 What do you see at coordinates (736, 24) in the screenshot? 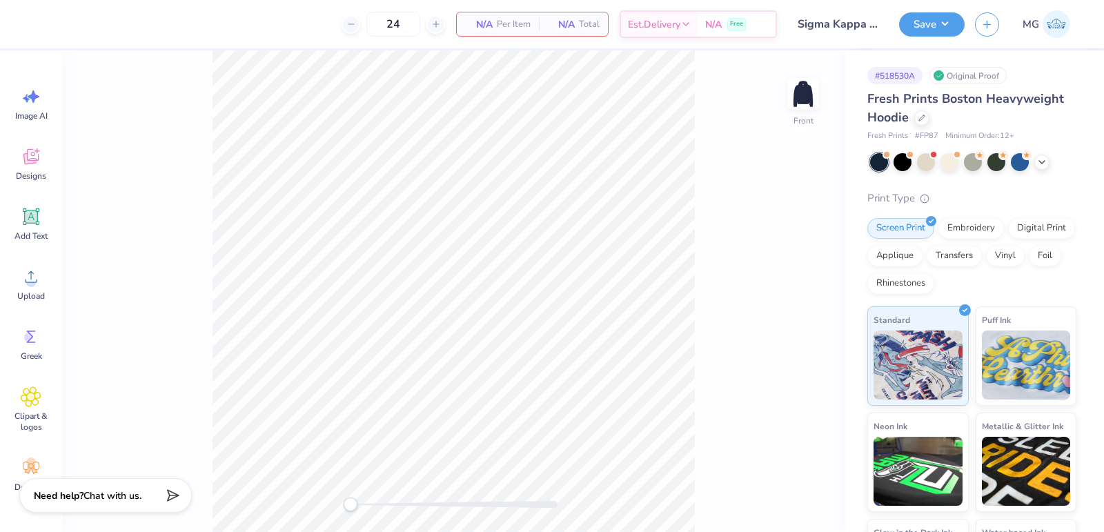
I see `span: Free` at bounding box center [736, 24].